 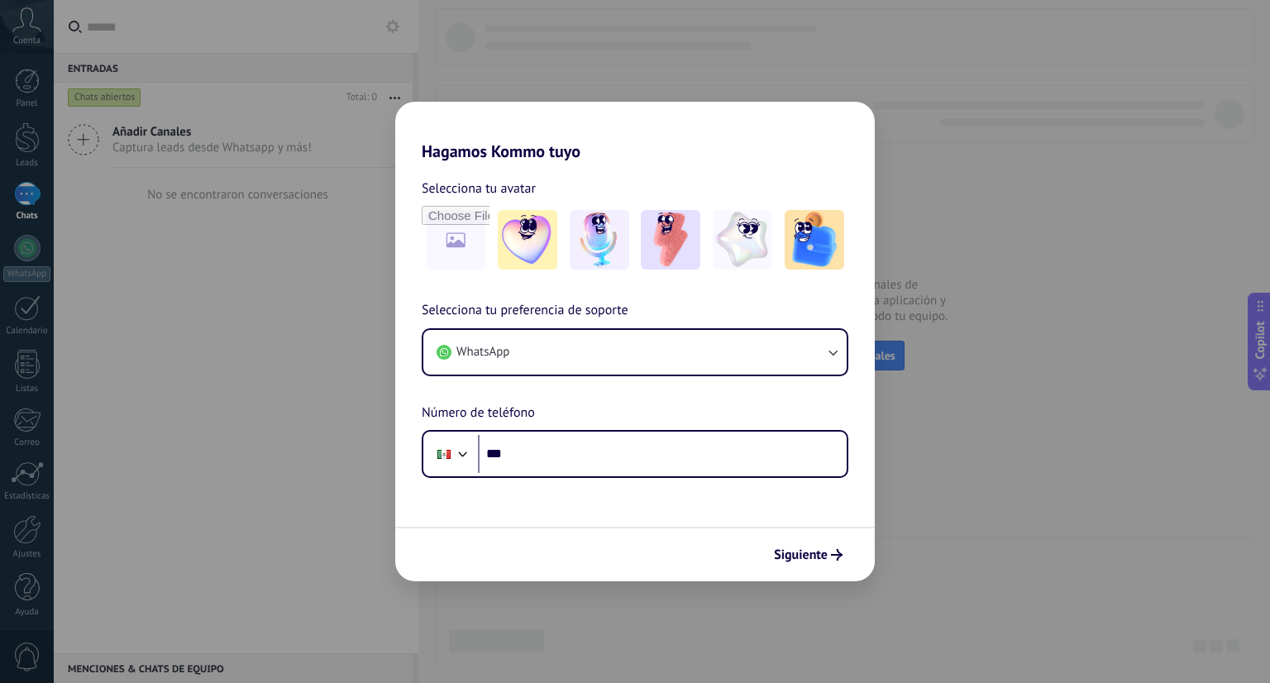 What do you see at coordinates (483, 352) in the screenshot?
I see `span: WhatsApp` at bounding box center [483, 352].